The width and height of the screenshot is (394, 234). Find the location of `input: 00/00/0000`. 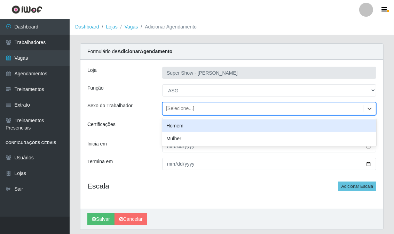

input: 00/00/0000 is located at coordinates (269, 164).